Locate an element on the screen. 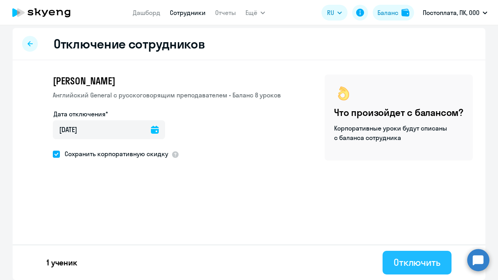  h2: Отключение сотрудников is located at coordinates (129, 44).